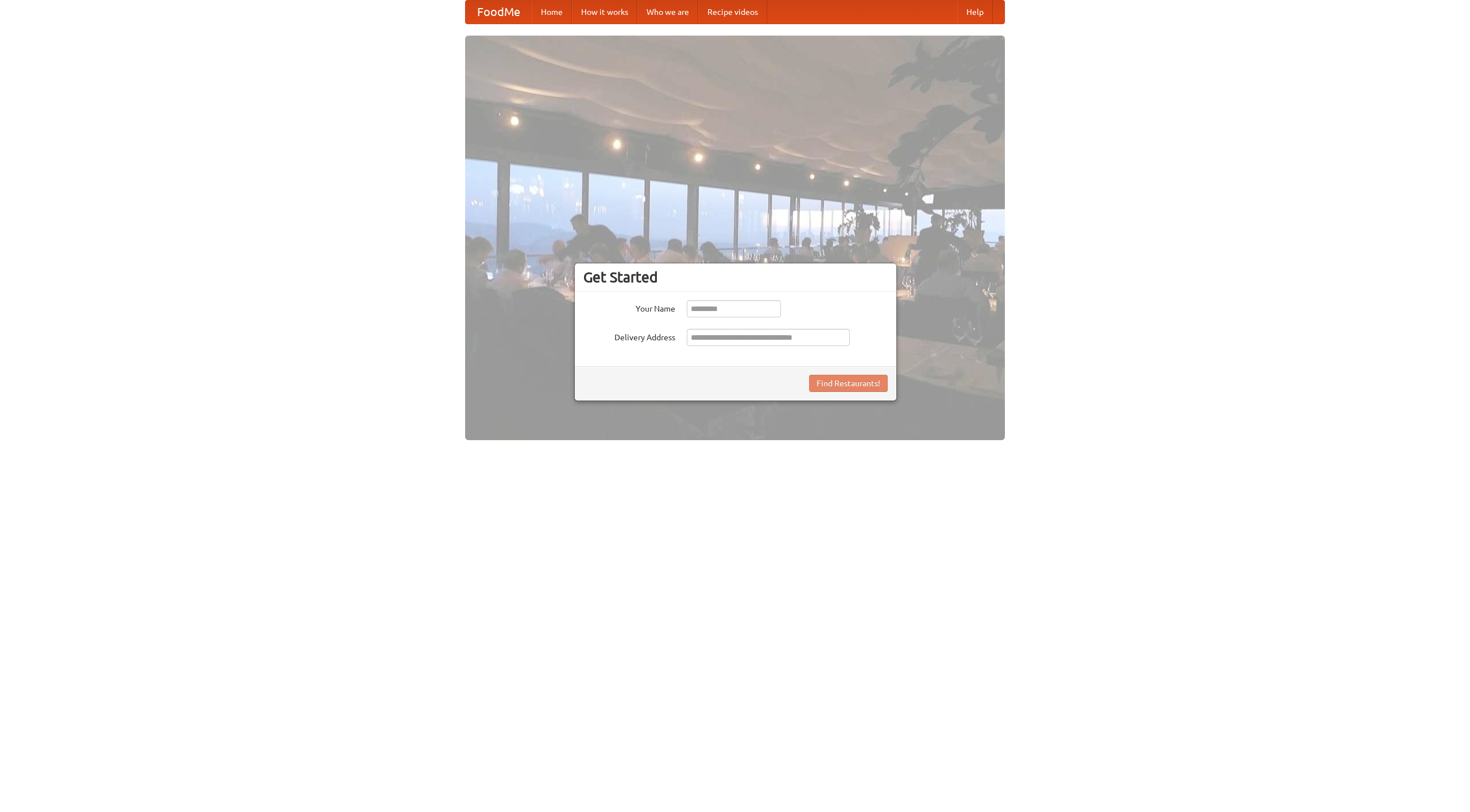  What do you see at coordinates (668, 12) in the screenshot?
I see `a: Who we are` at bounding box center [668, 12].